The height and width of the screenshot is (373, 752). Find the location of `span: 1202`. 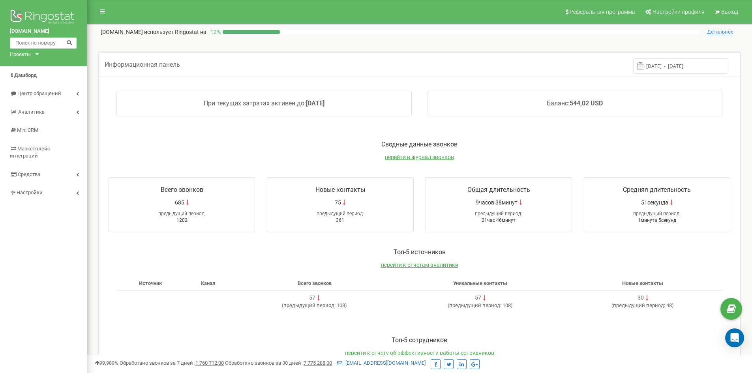

span: 1202 is located at coordinates (182, 220).